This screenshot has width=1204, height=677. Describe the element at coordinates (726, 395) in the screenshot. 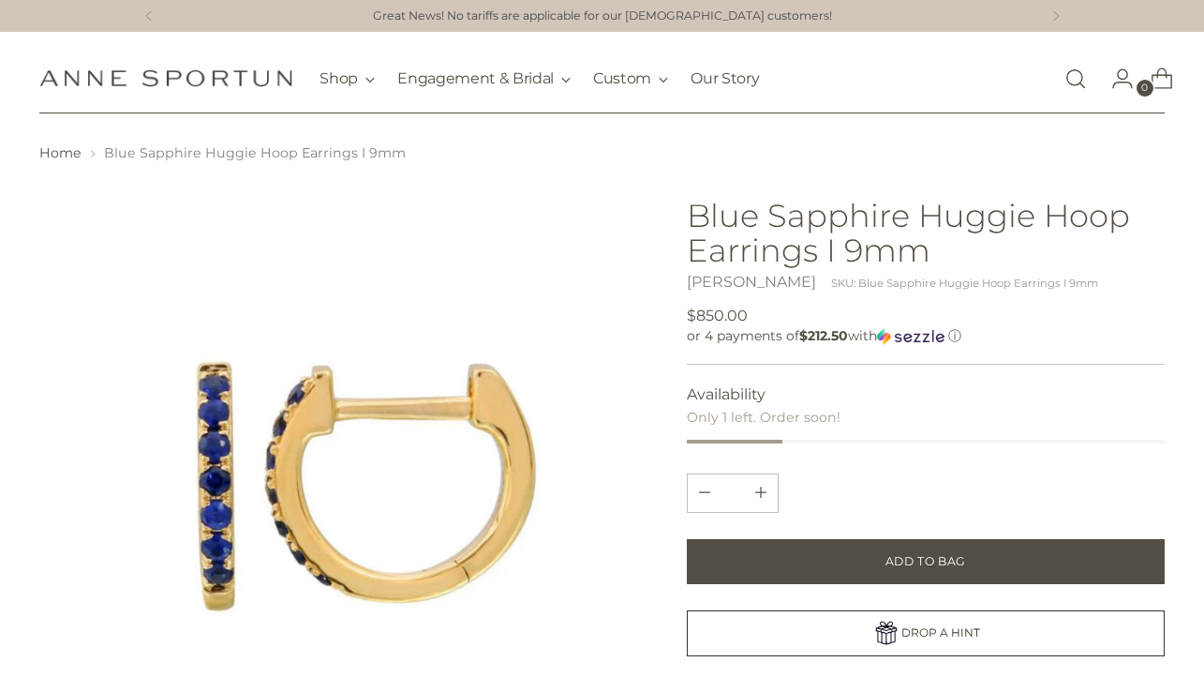

I see `span: Availability` at that location.